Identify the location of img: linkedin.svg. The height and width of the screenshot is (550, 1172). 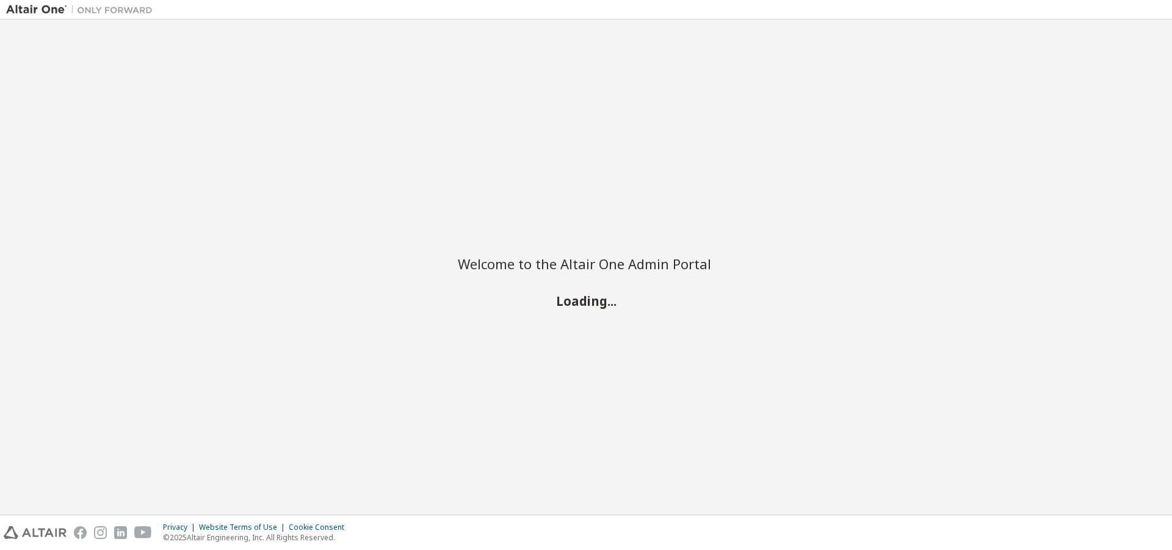
(120, 532).